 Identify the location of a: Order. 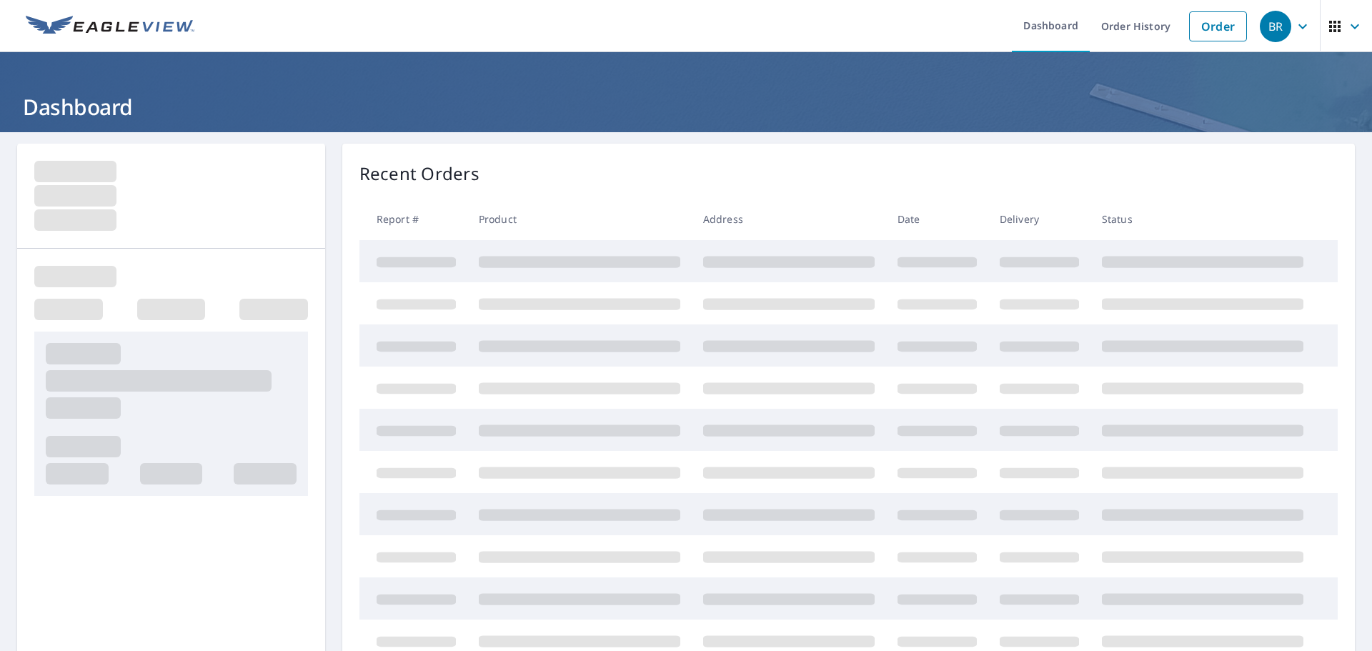
(1218, 26).